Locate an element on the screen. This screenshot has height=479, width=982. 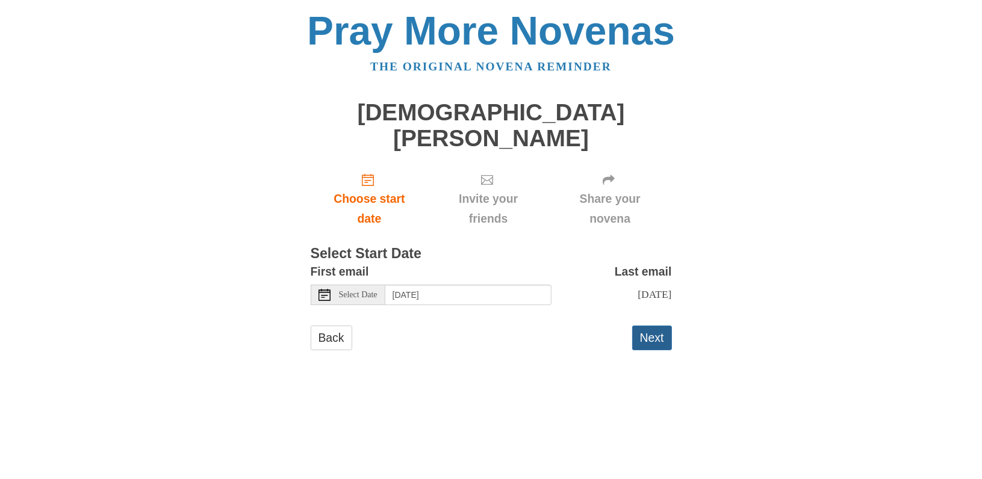
button: Next is located at coordinates (652, 338).